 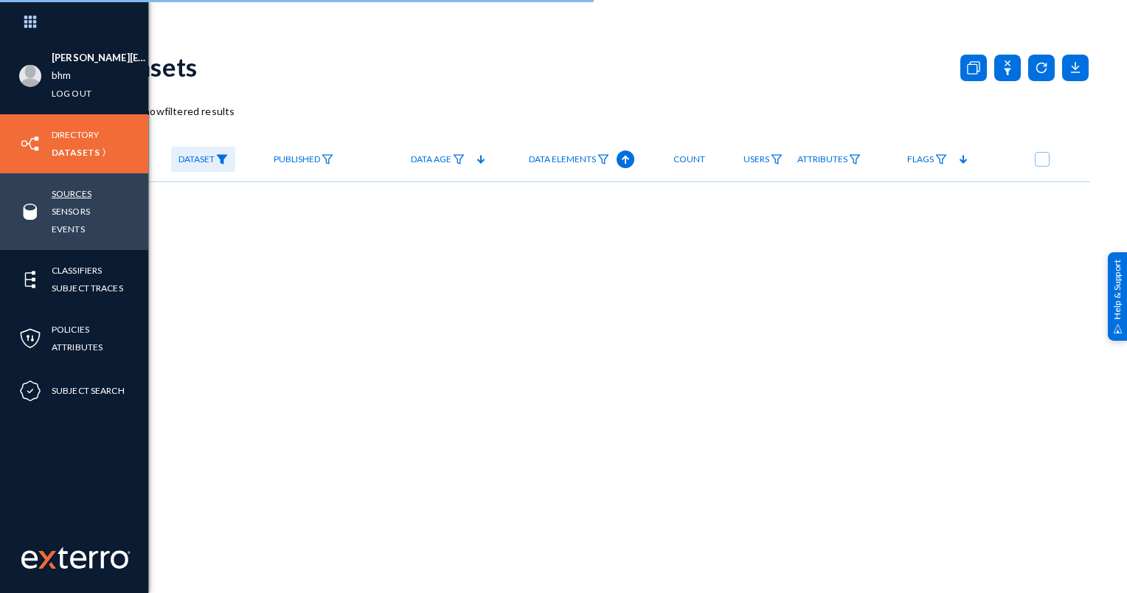 I want to click on img: help_support.svg, so click(x=1117, y=328).